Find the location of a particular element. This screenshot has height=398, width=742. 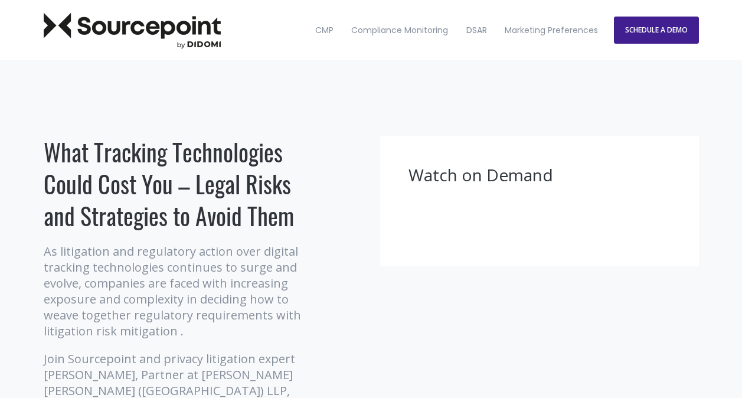

h3: Watch on Demand is located at coordinates (539, 175).